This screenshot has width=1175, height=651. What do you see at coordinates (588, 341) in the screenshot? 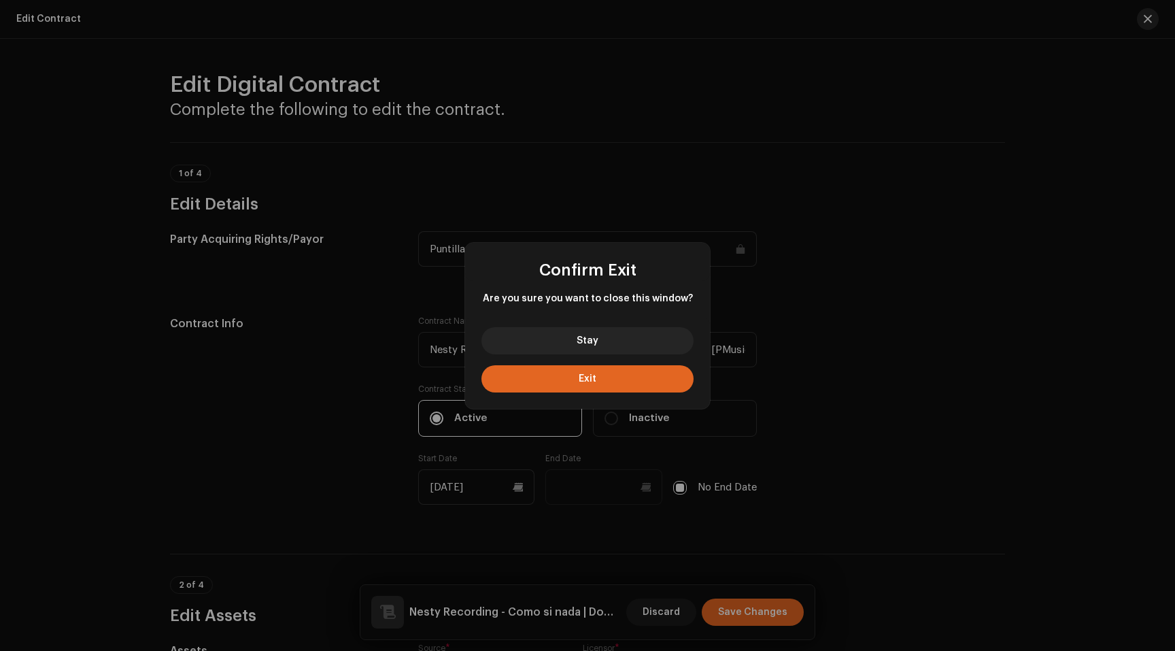
I see `span: Stay` at bounding box center [588, 341].